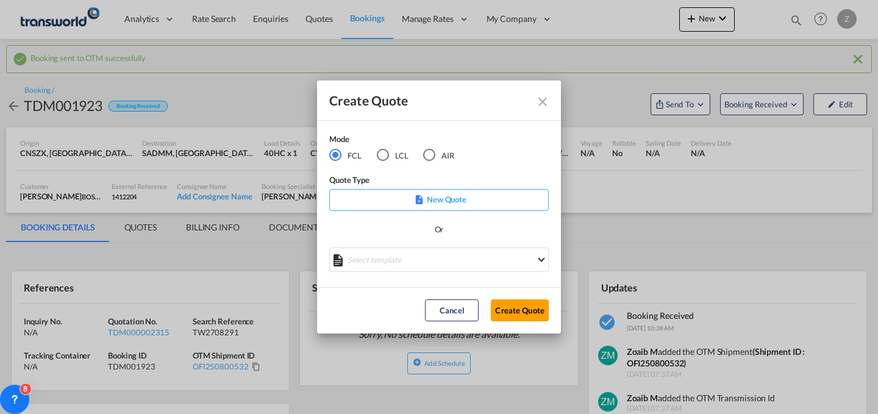 The image size is (878, 414). What do you see at coordinates (439, 207) in the screenshot?
I see `md-dialog: Create QuoteModeFCL LCLAIR ...` at bounding box center [439, 207].